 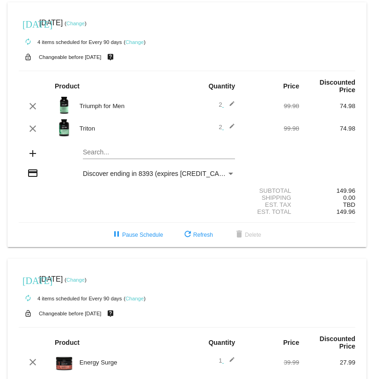 What do you see at coordinates (117, 235) in the screenshot?
I see `mat-icon: pause` at bounding box center [117, 235].